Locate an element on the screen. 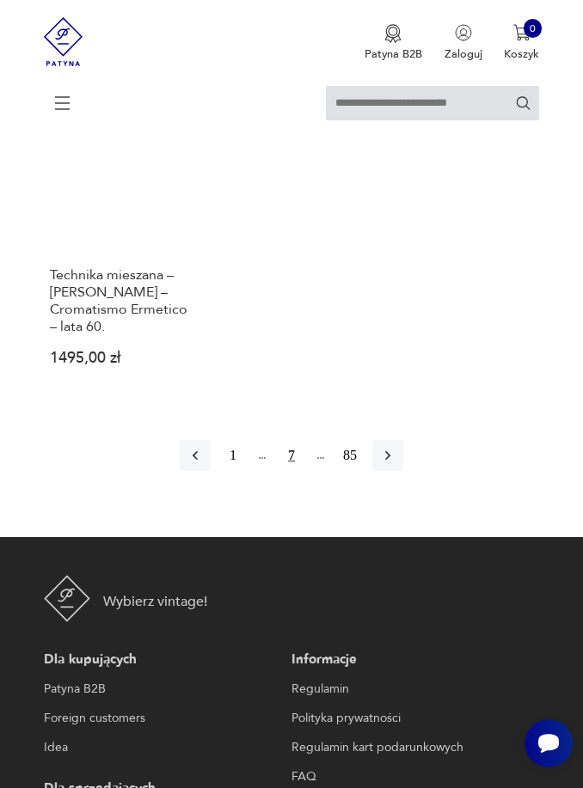  button: Szukaj is located at coordinates (523, 102).